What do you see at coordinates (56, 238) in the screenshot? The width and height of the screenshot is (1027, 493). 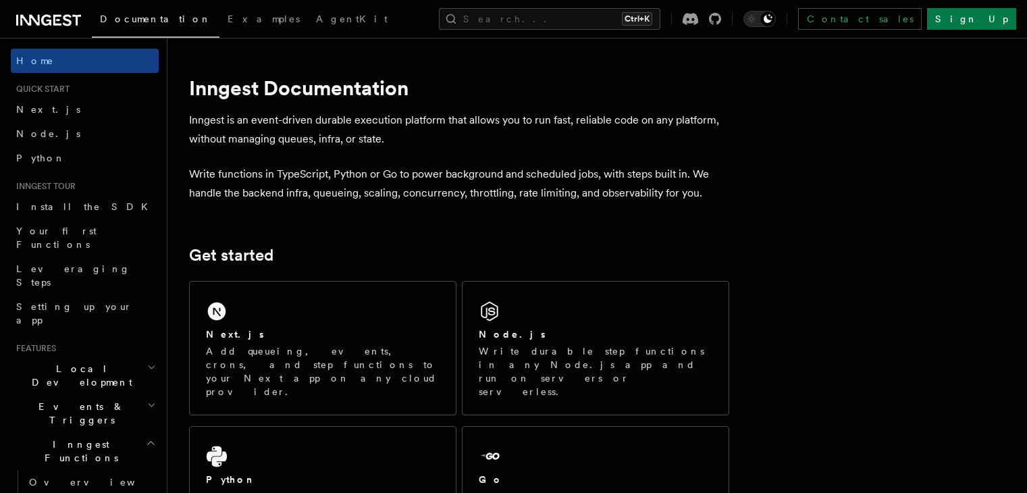 I see `span: Your first Functions` at bounding box center [56, 238].